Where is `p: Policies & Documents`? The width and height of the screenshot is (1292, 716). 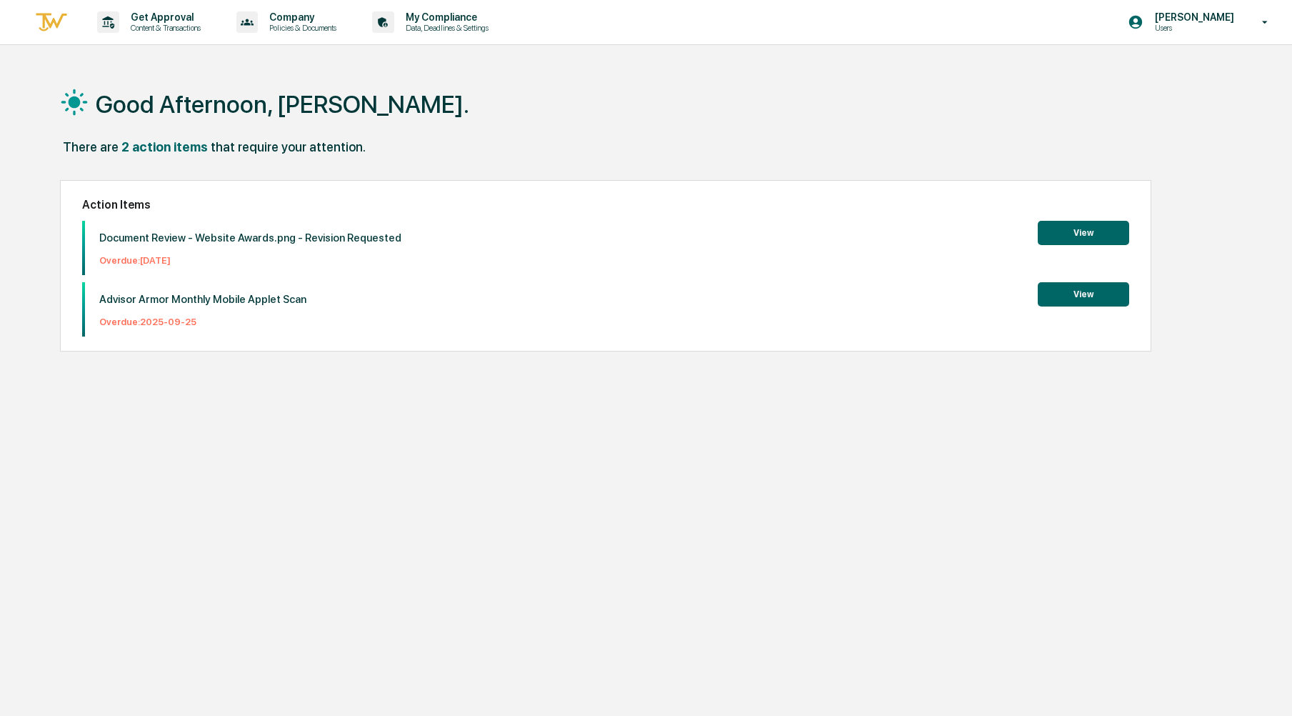 p: Policies & Documents is located at coordinates (301, 28).